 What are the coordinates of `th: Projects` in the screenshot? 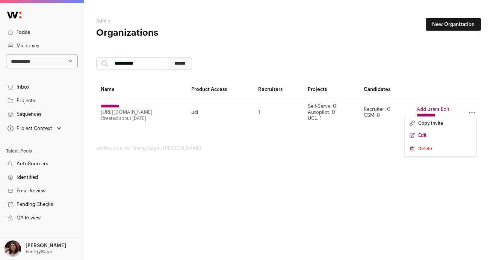 It's located at (331, 89).